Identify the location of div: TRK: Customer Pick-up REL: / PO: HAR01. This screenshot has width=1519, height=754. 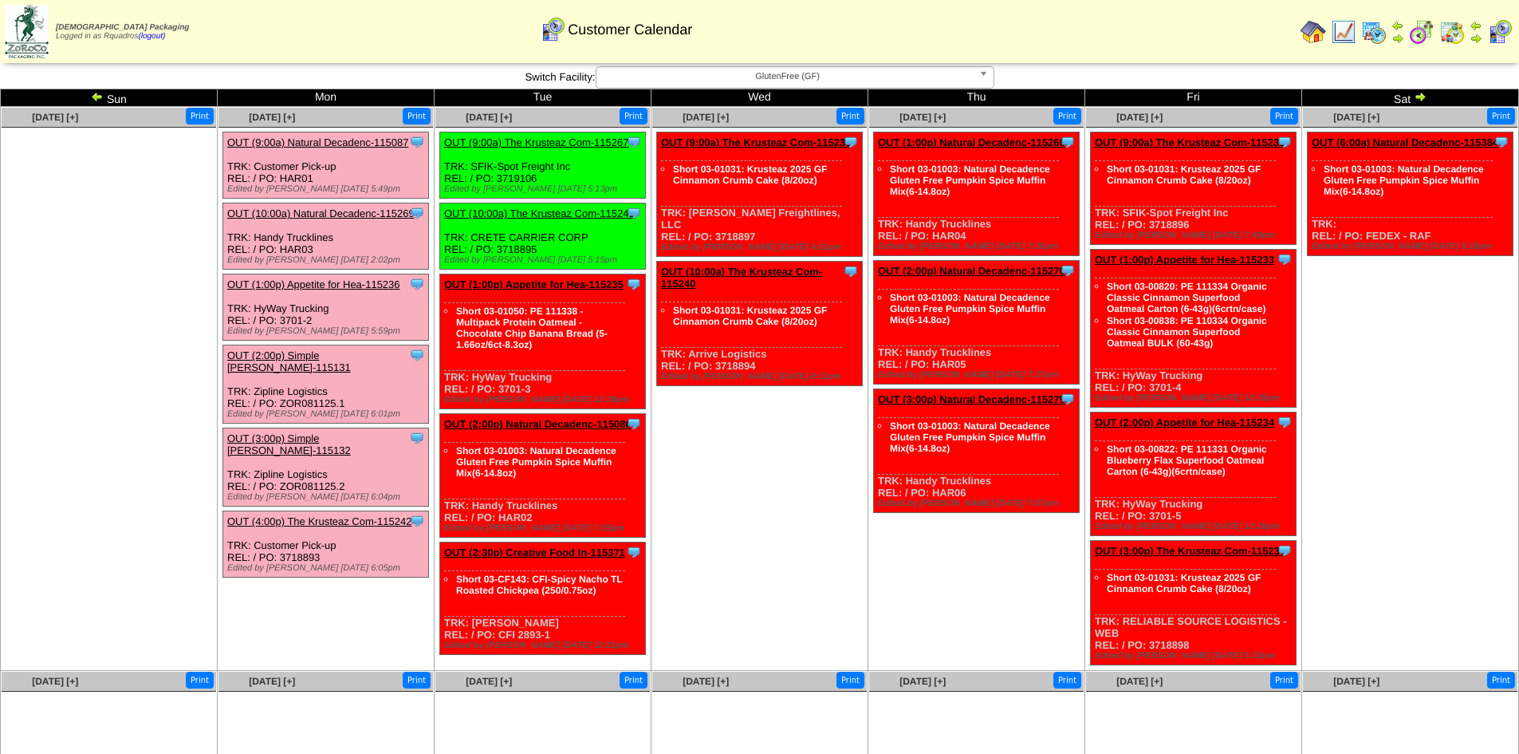
(326, 165).